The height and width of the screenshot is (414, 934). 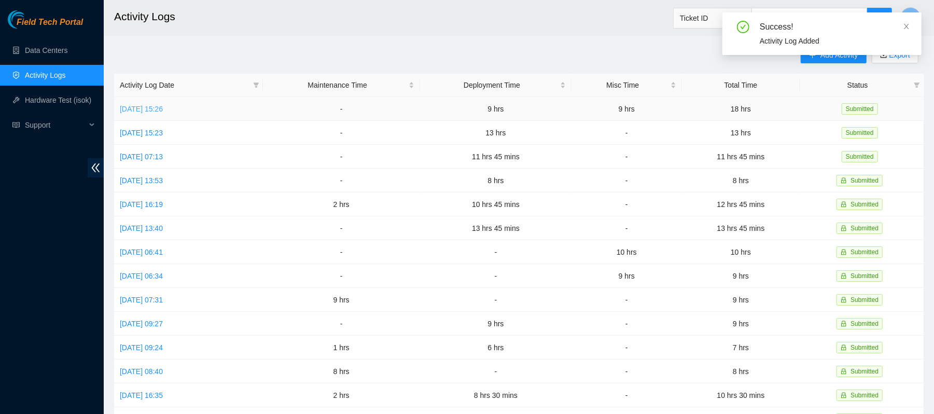 What do you see at coordinates (809, 18) in the screenshot?
I see `input: Enter text here...` at bounding box center [809, 18].